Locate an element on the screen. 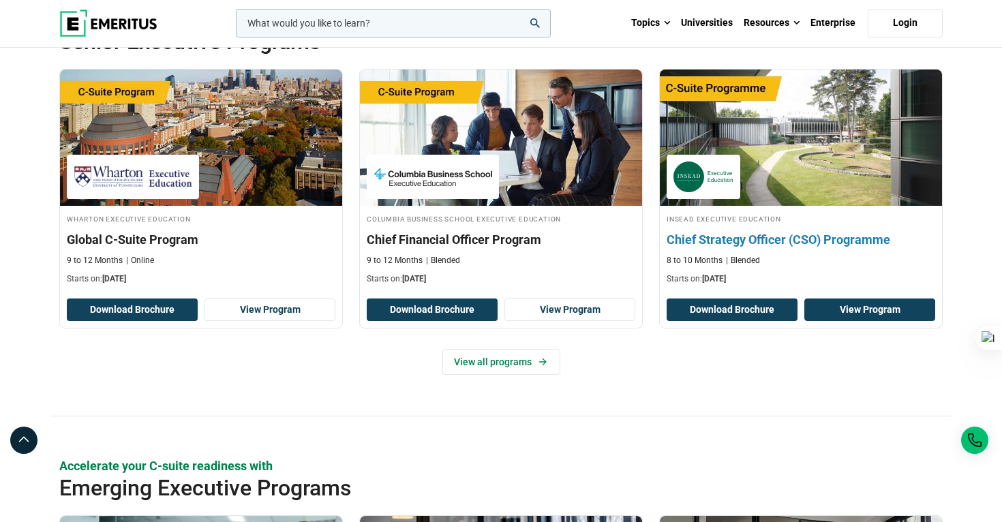 This screenshot has width=1002, height=522. img: Wharton Executive Education is located at coordinates (133, 177).